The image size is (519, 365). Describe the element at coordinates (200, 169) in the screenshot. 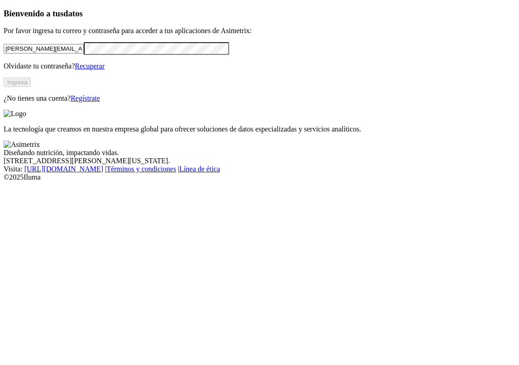

I see `a: Línea de ética` at that location.